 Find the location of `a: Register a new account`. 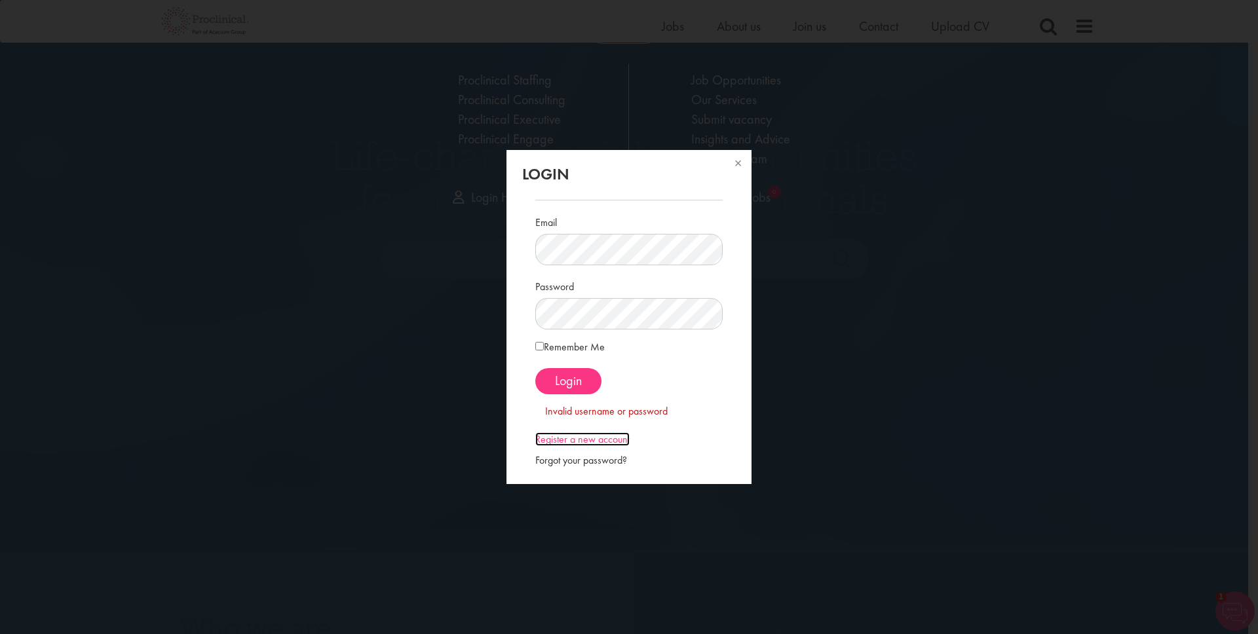

a: Register a new account is located at coordinates (582, 439).